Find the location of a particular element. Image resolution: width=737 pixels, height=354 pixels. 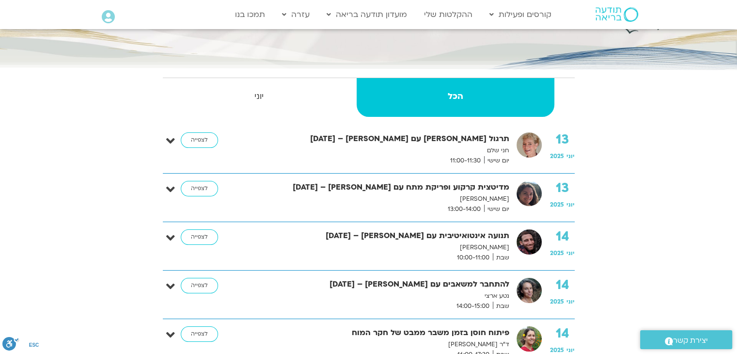

strong: יוני is located at coordinates (259, 96).